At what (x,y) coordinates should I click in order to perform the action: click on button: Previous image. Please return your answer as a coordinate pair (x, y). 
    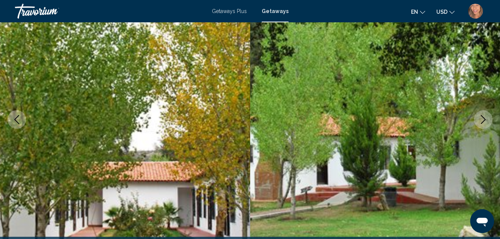
    Looking at the image, I should click on (17, 119).